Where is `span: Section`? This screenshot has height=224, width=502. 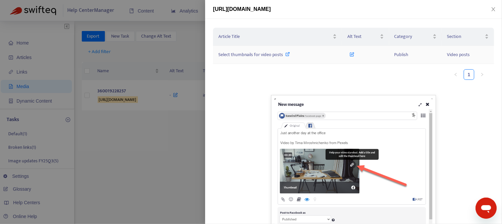 span: Section is located at coordinates (465, 37).